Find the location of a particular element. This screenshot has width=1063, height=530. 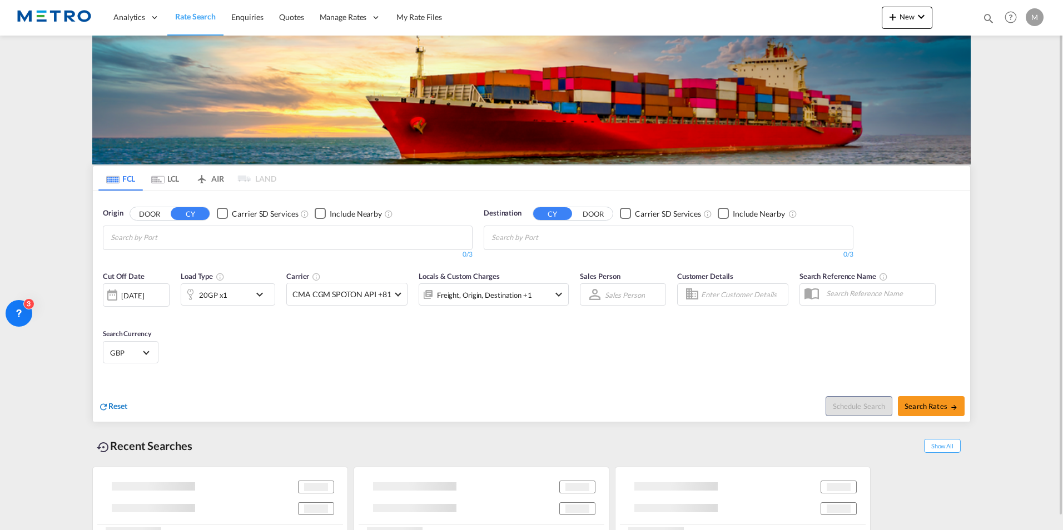

md-icon: icon-backup-restore is located at coordinates (103, 448).